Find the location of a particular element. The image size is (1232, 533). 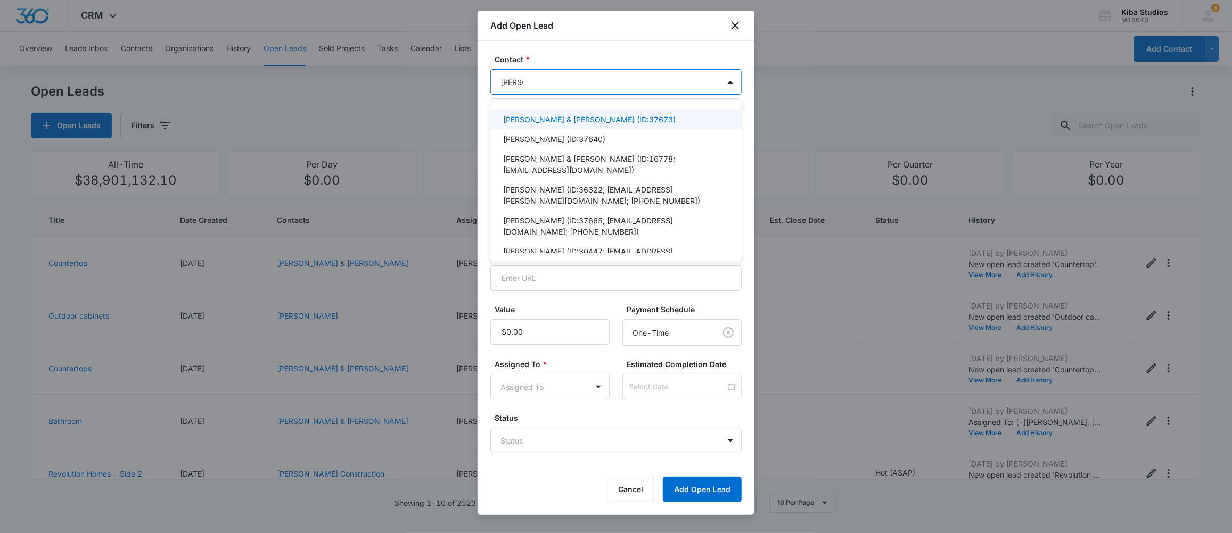

h1: Add Open Lead is located at coordinates (522, 26).